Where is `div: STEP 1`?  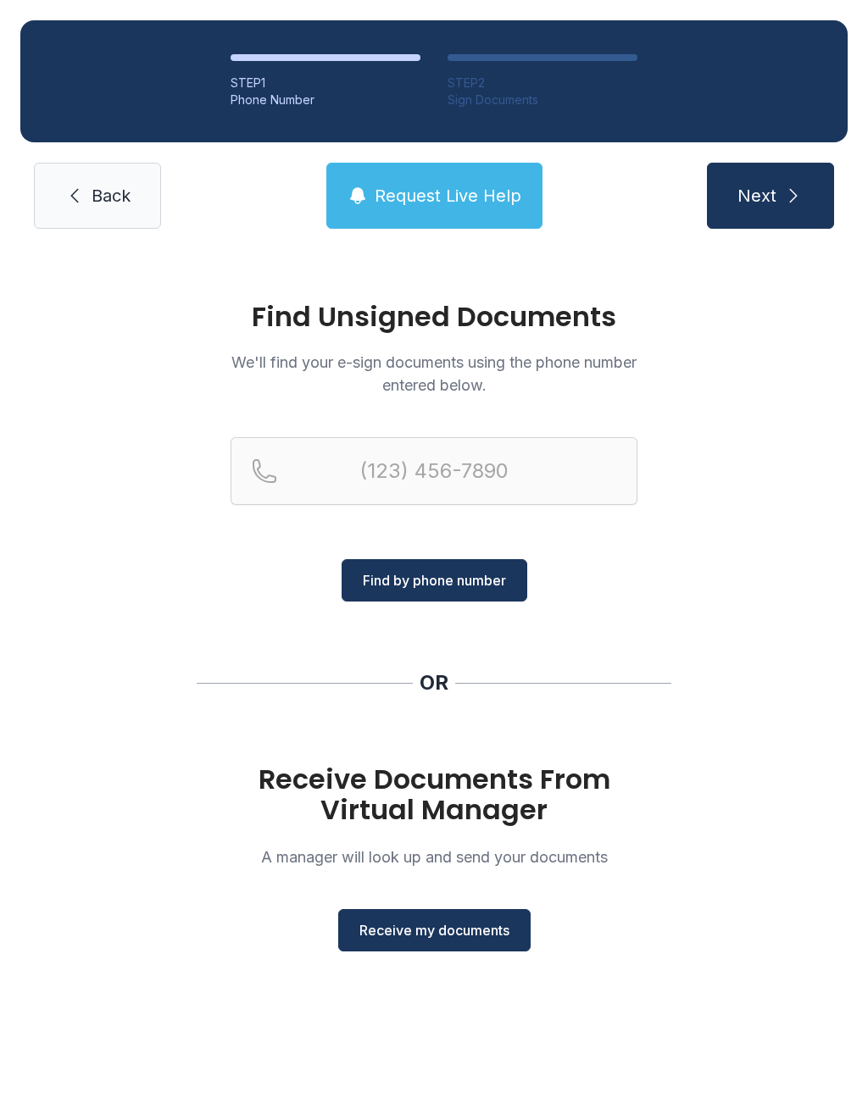
div: STEP 1 is located at coordinates (325, 83).